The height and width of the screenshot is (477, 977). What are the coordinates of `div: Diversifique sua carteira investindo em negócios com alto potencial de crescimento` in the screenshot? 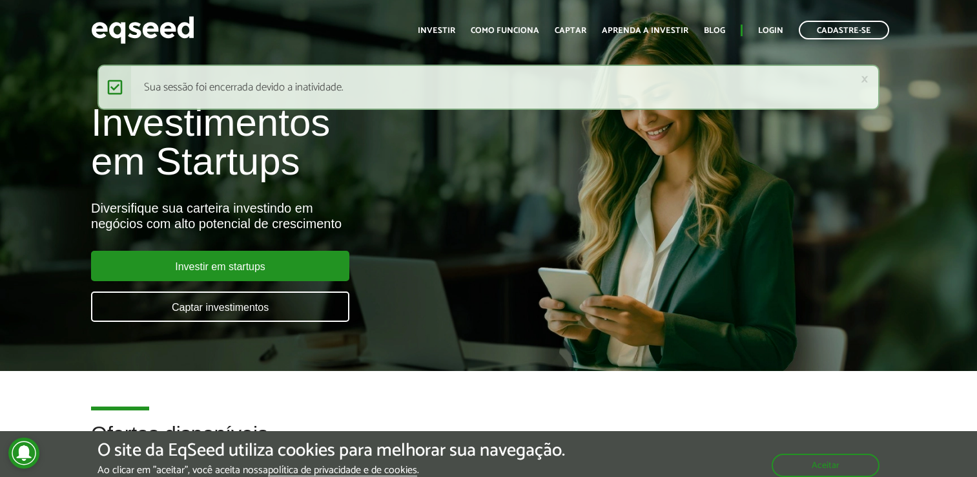 It's located at (325, 216).